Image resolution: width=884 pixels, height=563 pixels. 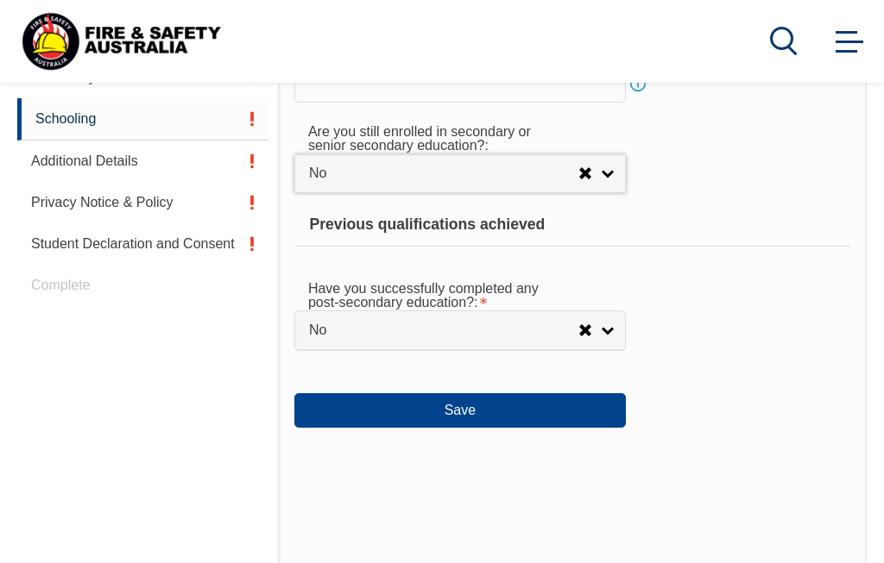 What do you see at coordinates (423, 295) in the screenshot?
I see `span: Have you successfully completed any post-secondary education?:` at bounding box center [423, 295].